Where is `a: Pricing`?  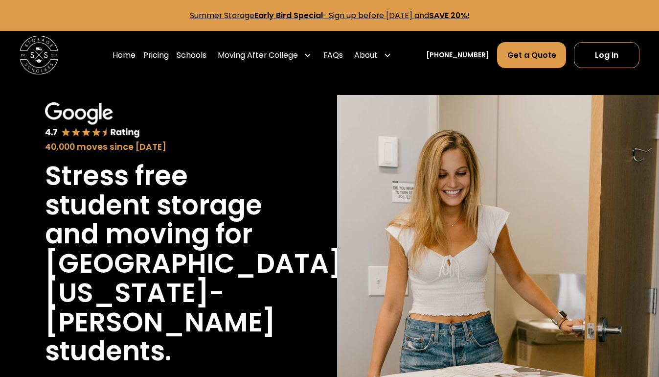
a: Pricing is located at coordinates (156, 55).